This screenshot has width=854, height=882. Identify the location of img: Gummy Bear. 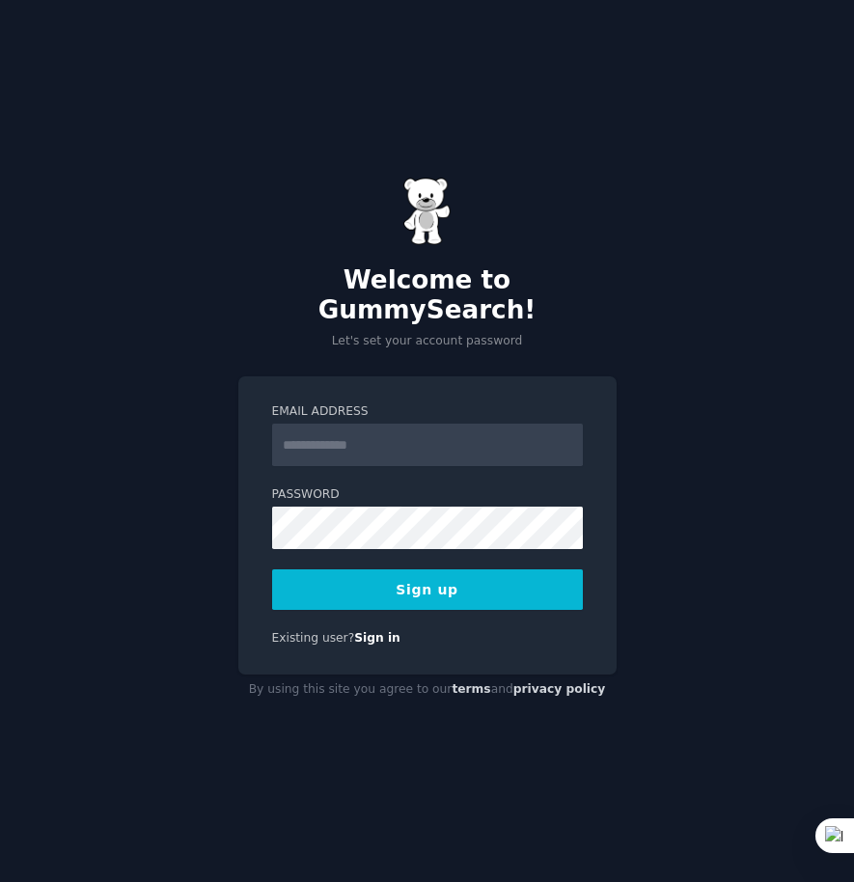
(427, 211).